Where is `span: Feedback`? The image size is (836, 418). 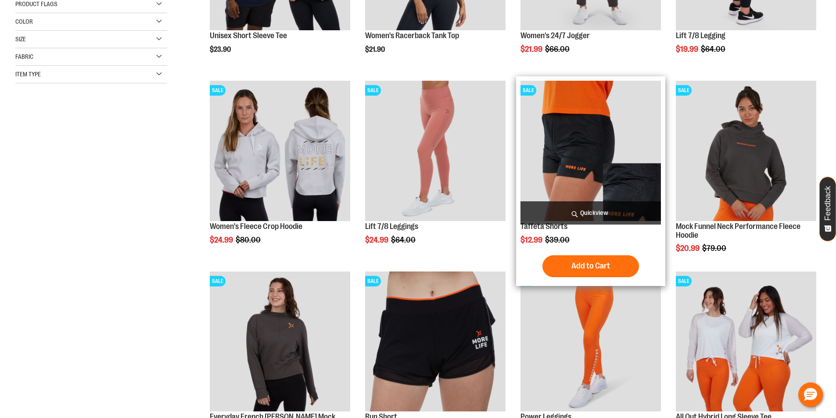
span: Feedback is located at coordinates (828, 203).